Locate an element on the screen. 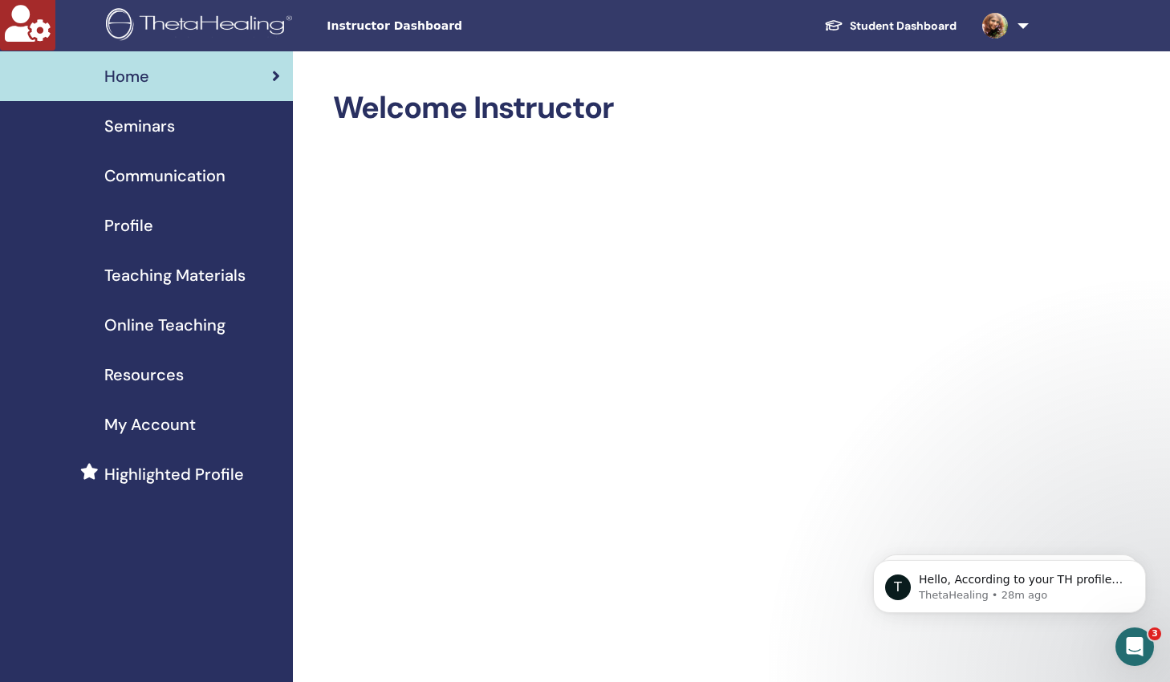 Image resolution: width=1170 pixels, height=682 pixels. span: Seminars is located at coordinates (140, 126).